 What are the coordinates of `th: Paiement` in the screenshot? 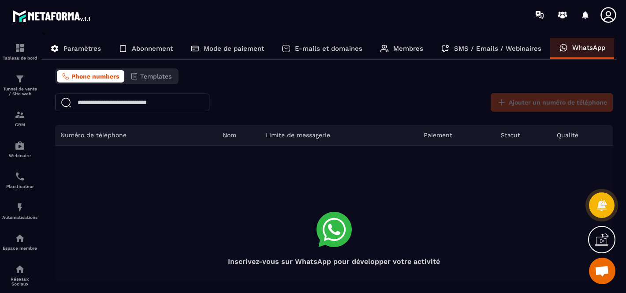 It's located at (457, 135).